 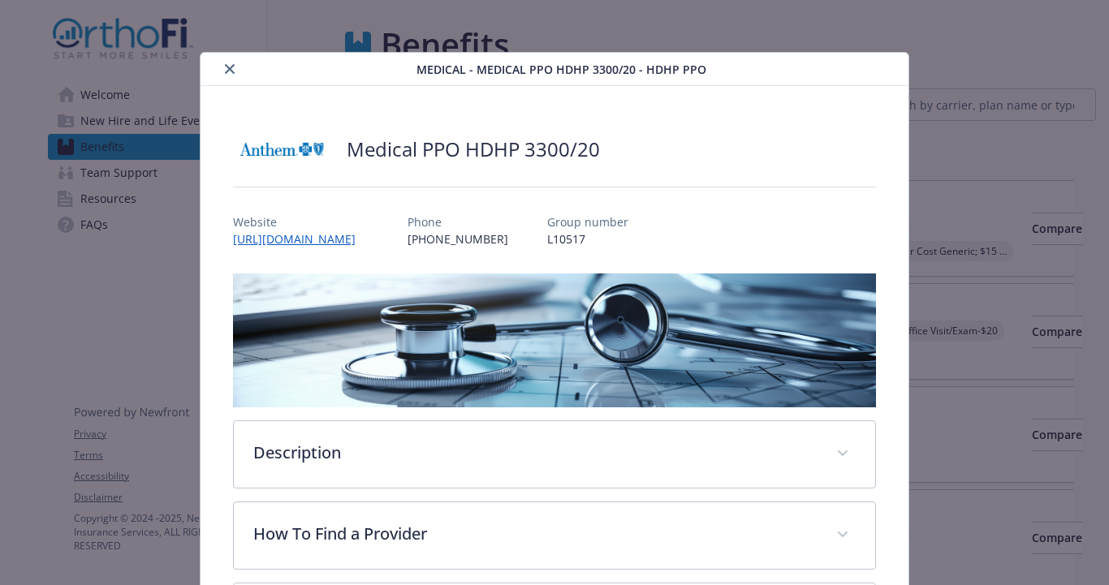 I want to click on p: How To Find a Provider, so click(x=535, y=534).